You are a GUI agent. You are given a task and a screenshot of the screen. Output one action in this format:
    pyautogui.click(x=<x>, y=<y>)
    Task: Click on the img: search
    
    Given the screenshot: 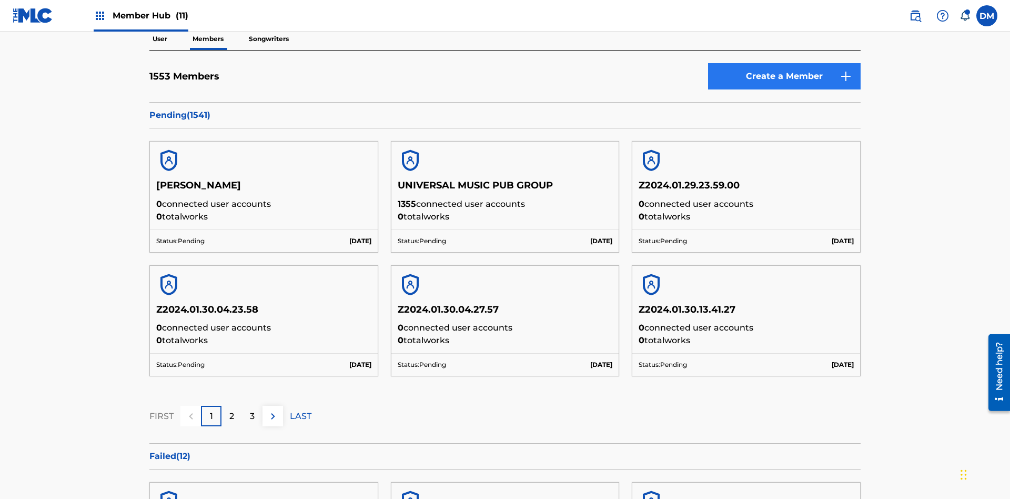 What is the action you would take?
    pyautogui.click(x=915, y=16)
    